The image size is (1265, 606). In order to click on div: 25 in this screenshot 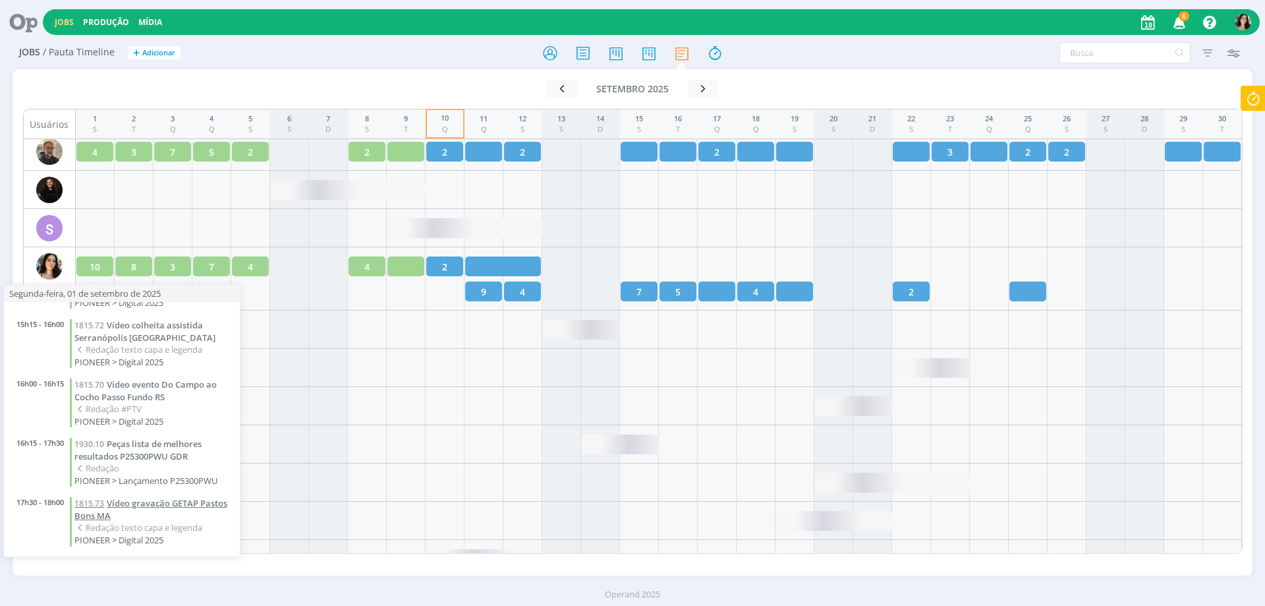, I will do `click(1028, 119)`.